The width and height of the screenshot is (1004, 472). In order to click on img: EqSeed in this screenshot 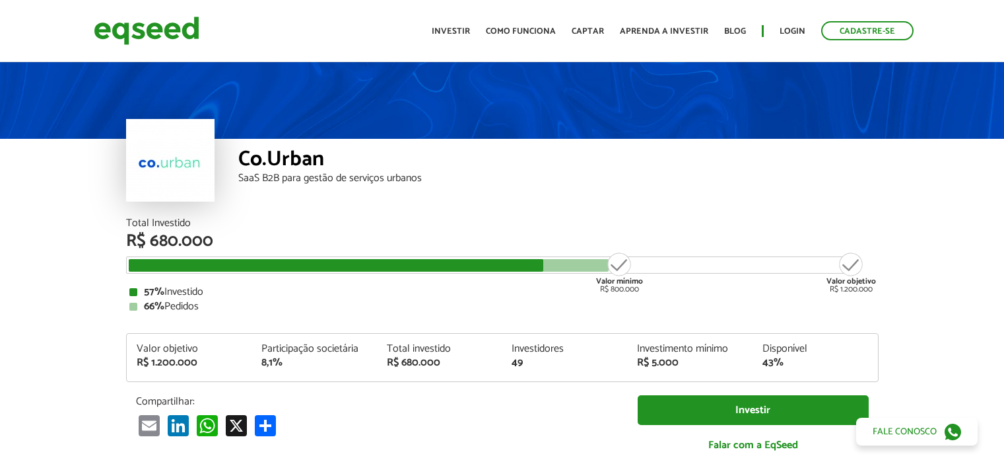, I will do `click(147, 30)`.